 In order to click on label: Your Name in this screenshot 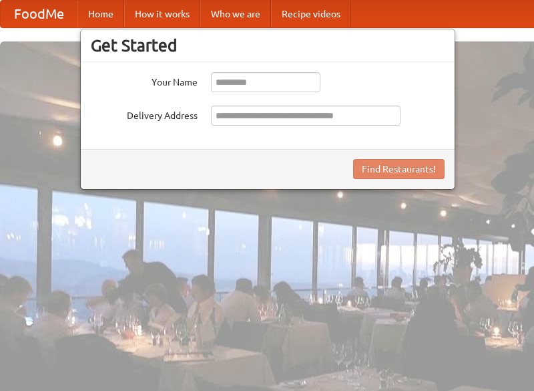, I will do `click(144, 80)`.